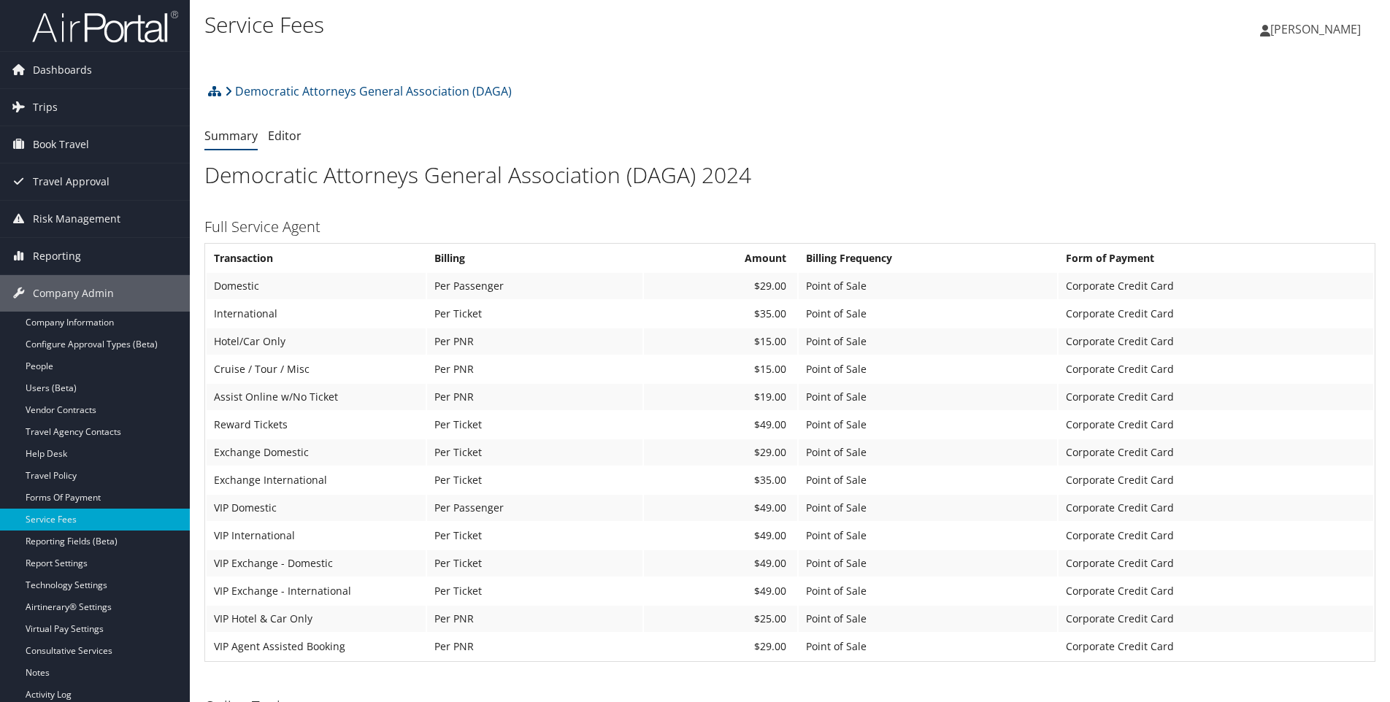 Image resolution: width=1390 pixels, height=702 pixels. I want to click on th: Amount, so click(721, 258).